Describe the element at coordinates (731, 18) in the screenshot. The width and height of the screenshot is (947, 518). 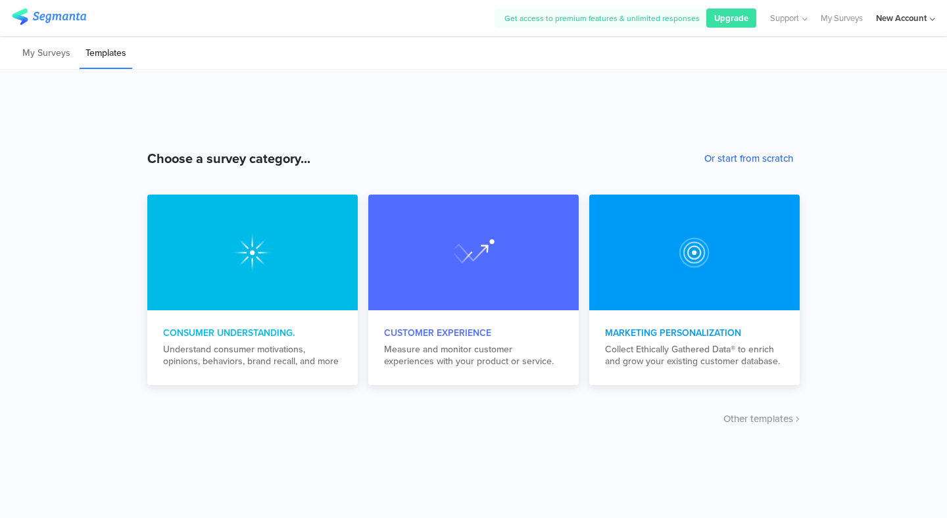
I see `span: Upgrade` at that location.